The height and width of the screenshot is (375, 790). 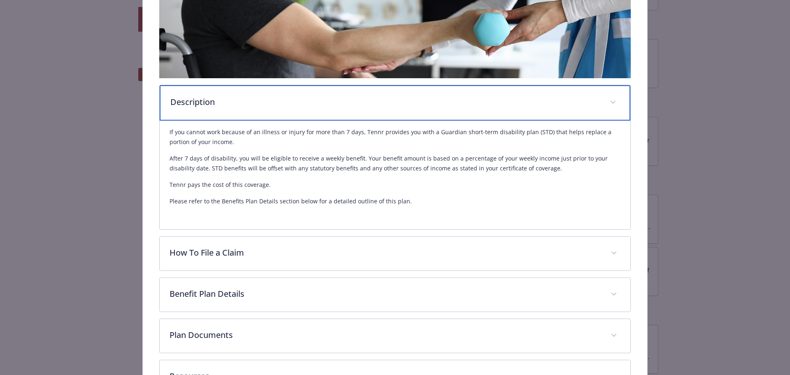 What do you see at coordinates (395, 163) in the screenshot?
I see `p: After 7 days of disability, you will be eligible to receive a weekly benefit. Your benefit amount...` at bounding box center [395, 163].